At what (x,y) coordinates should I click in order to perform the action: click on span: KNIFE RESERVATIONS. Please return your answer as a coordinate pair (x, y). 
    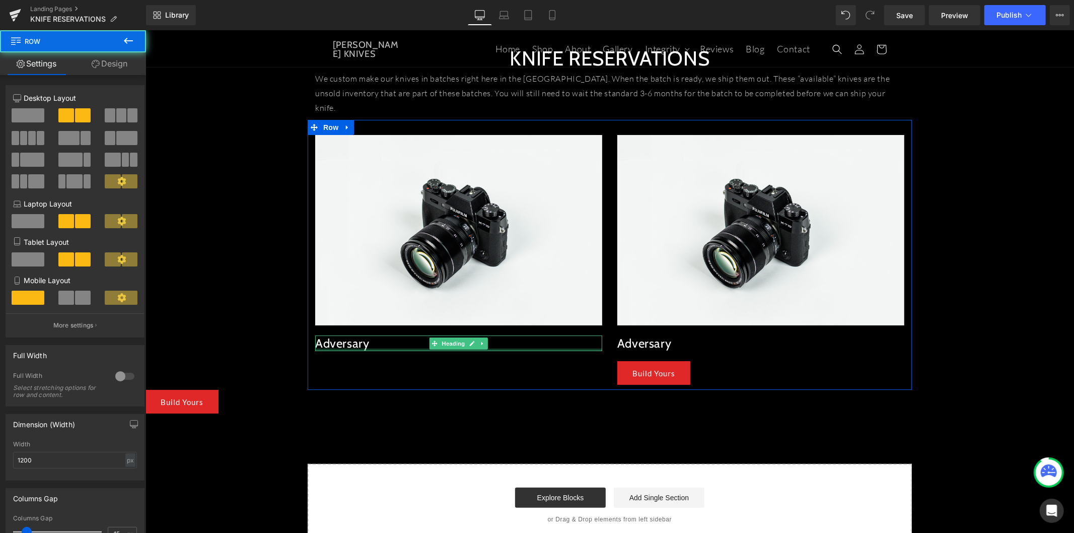
    Looking at the image, I should click on (68, 19).